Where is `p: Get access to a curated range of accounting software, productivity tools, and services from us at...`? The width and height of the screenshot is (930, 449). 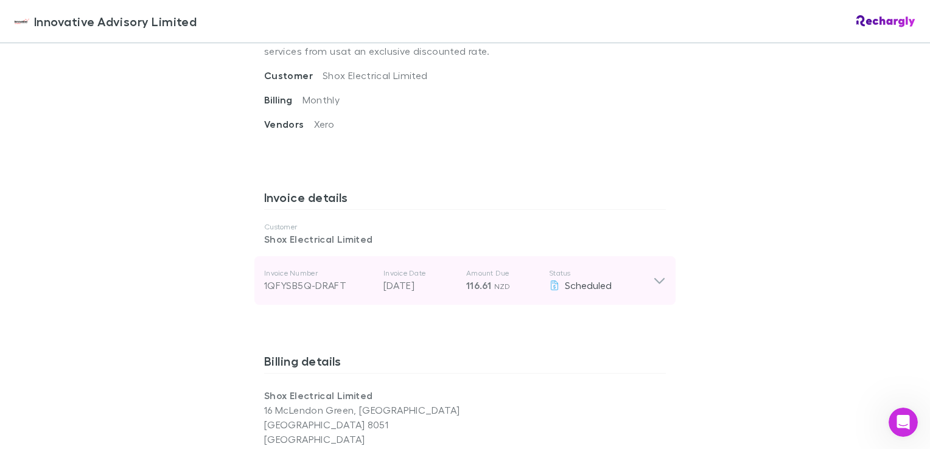
p: Get access to a curated range of accounting software, productivity tools, and services from us at... is located at coordinates (465, 44).